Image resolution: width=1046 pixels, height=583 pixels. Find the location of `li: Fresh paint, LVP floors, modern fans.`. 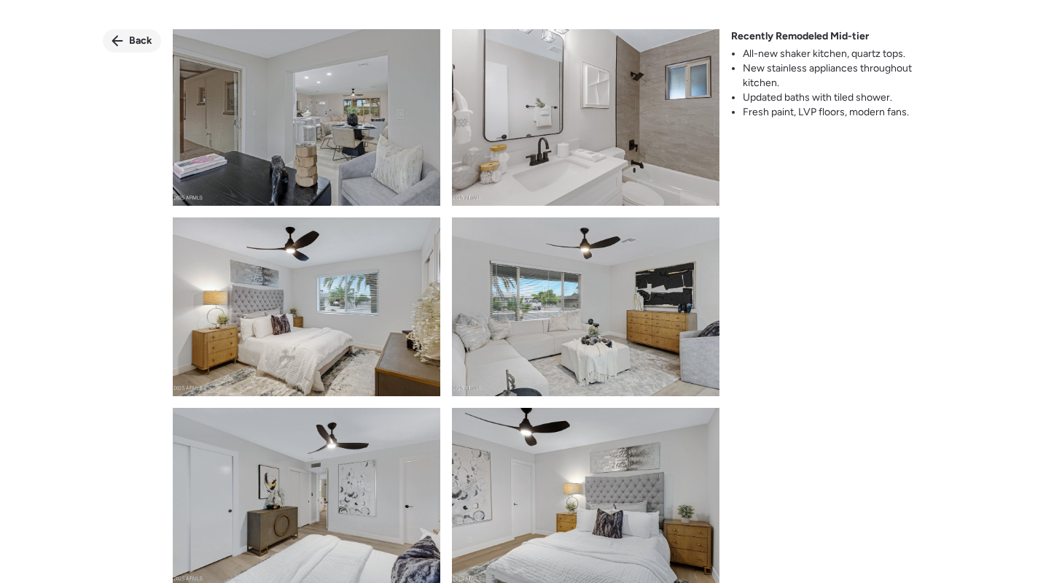

li: Fresh paint, LVP floors, modern fans. is located at coordinates (843, 112).